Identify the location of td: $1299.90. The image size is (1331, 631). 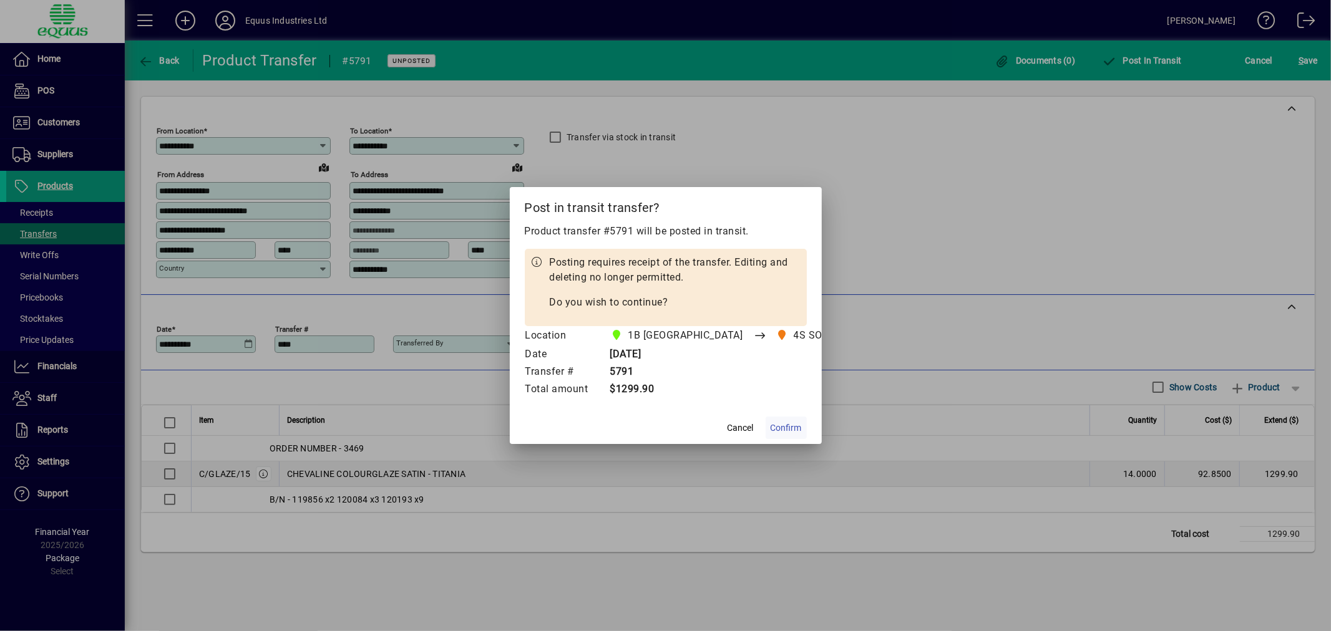
(744, 390).